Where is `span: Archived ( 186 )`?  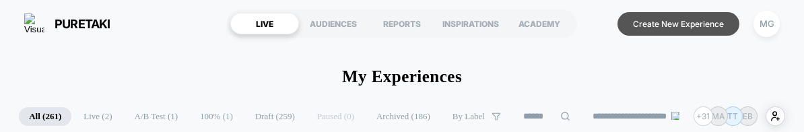 span: Archived ( 186 ) is located at coordinates (403, 116).